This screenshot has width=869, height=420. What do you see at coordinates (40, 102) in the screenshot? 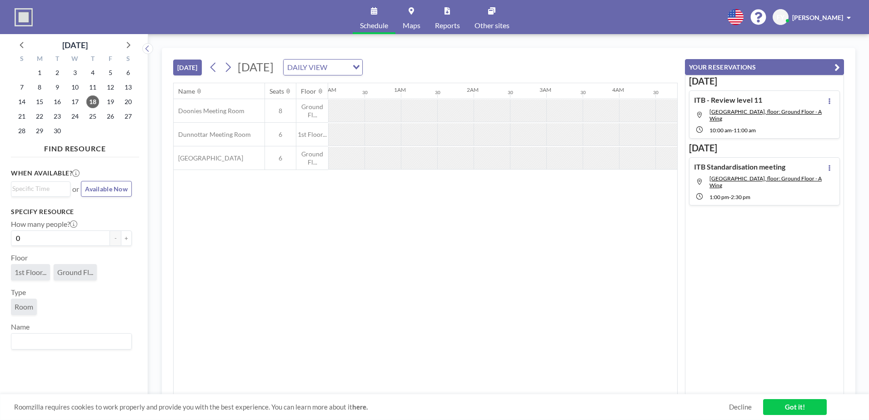
I see `span: Monday, September 15, 2025` at bounding box center [40, 102].